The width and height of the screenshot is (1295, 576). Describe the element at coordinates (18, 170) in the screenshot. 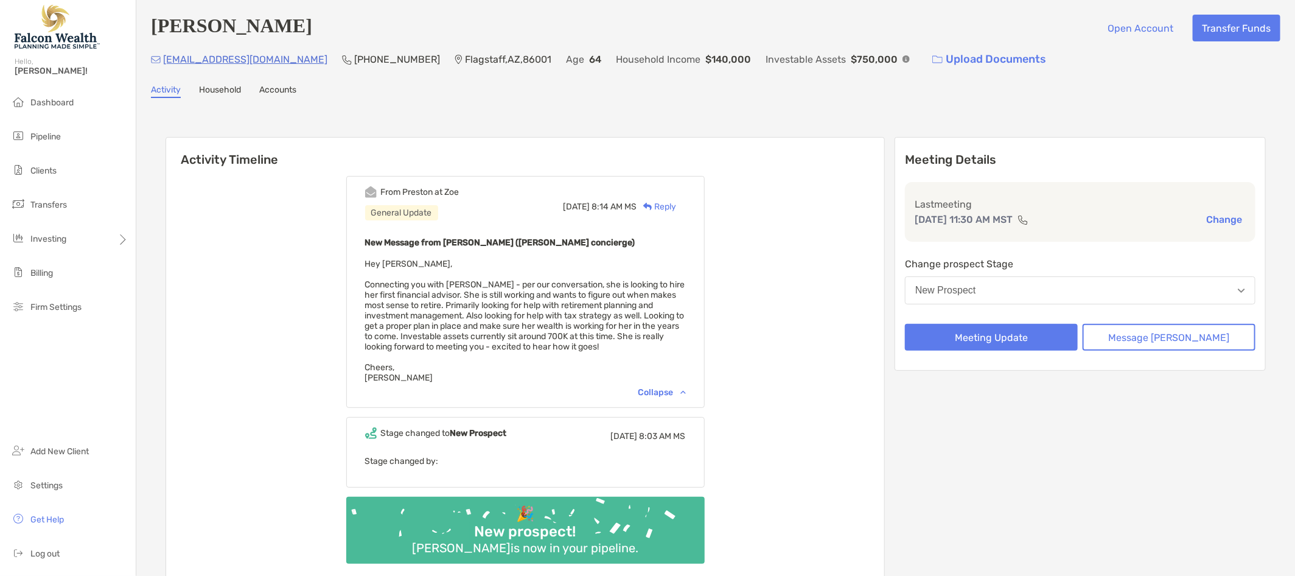

I see `img: clients icon` at that location.